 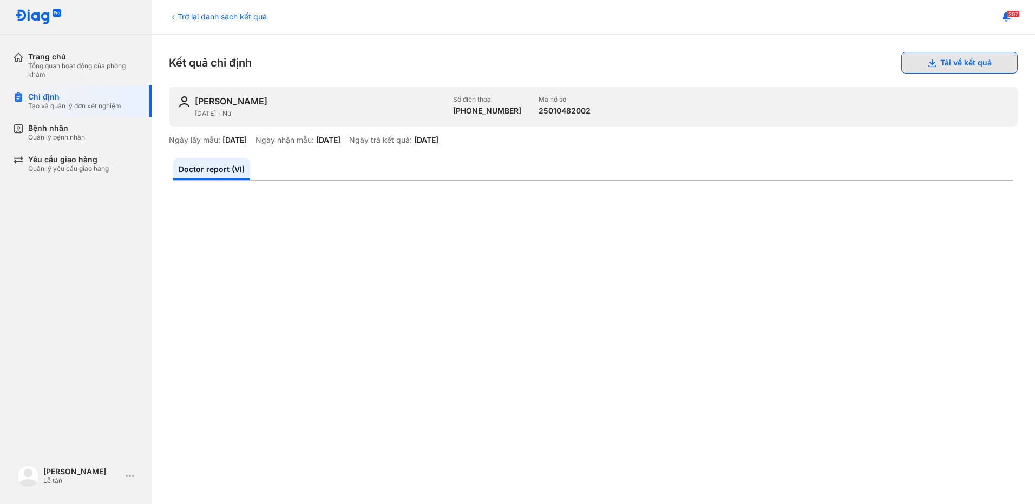 I want to click on div: Số điện thoại, so click(x=487, y=100).